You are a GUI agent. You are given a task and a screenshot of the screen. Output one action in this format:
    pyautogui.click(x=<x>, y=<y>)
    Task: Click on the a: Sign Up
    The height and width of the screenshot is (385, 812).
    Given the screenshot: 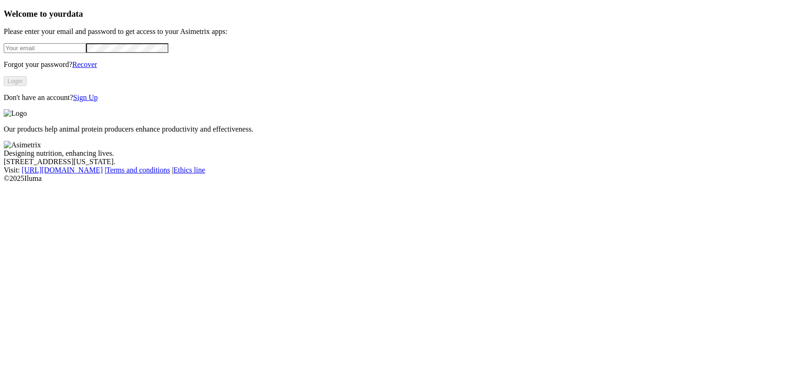 What is the action you would take?
    pyautogui.click(x=85, y=97)
    